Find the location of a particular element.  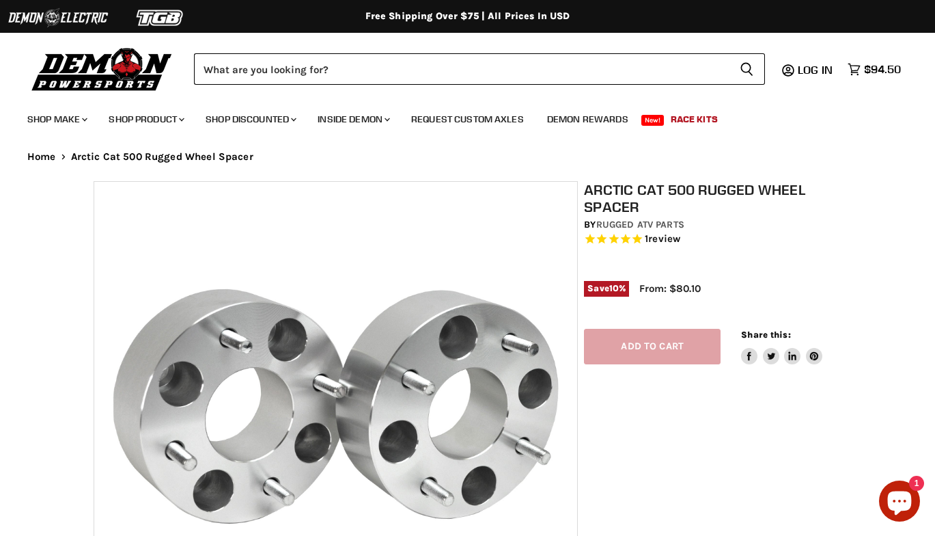

a: Rugged ATV Parts is located at coordinates (640, 224).